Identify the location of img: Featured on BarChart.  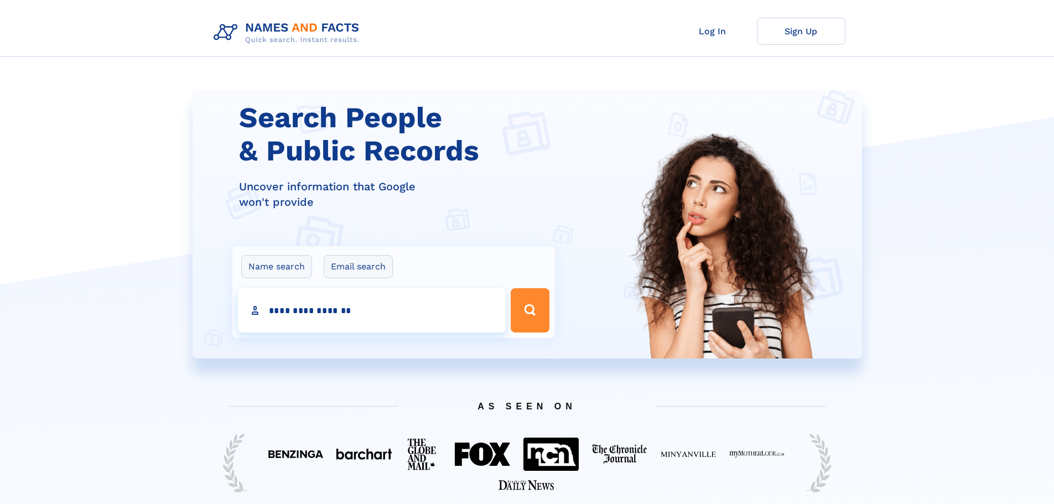
(364, 454).